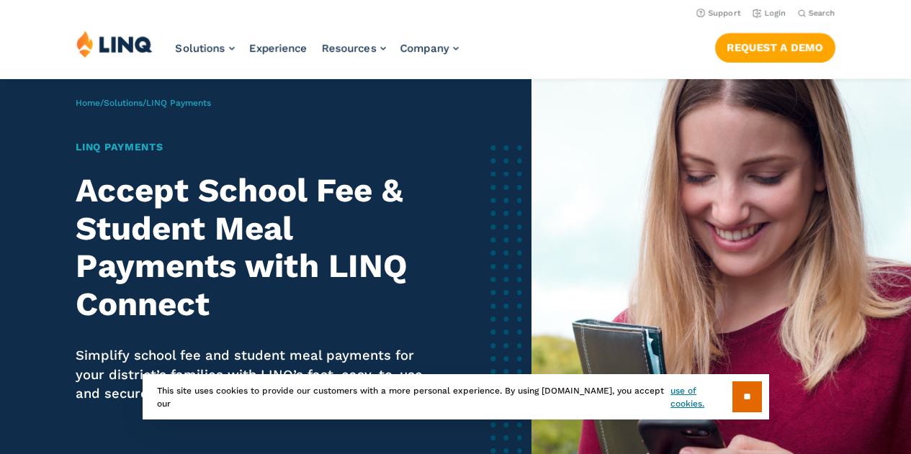 The height and width of the screenshot is (454, 911). Describe the element at coordinates (278, 48) in the screenshot. I see `a: Experience` at that location.